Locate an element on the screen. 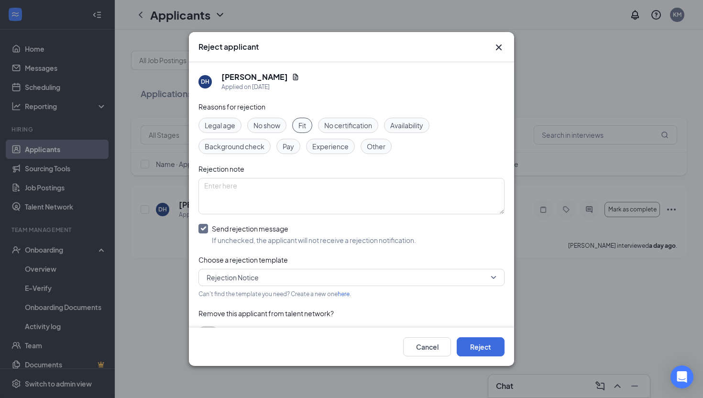 Image resolution: width=703 pixels, height=398 pixels. span: Reasons for rejection is located at coordinates (232, 107).